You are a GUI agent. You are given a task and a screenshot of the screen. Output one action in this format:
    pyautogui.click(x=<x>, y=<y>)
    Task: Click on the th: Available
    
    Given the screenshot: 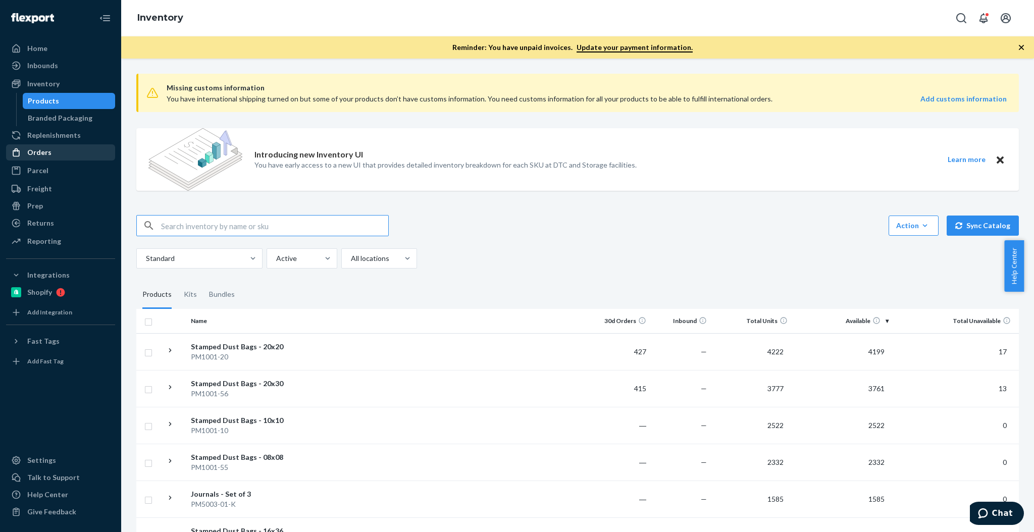 What is the action you would take?
    pyautogui.click(x=842, y=321)
    